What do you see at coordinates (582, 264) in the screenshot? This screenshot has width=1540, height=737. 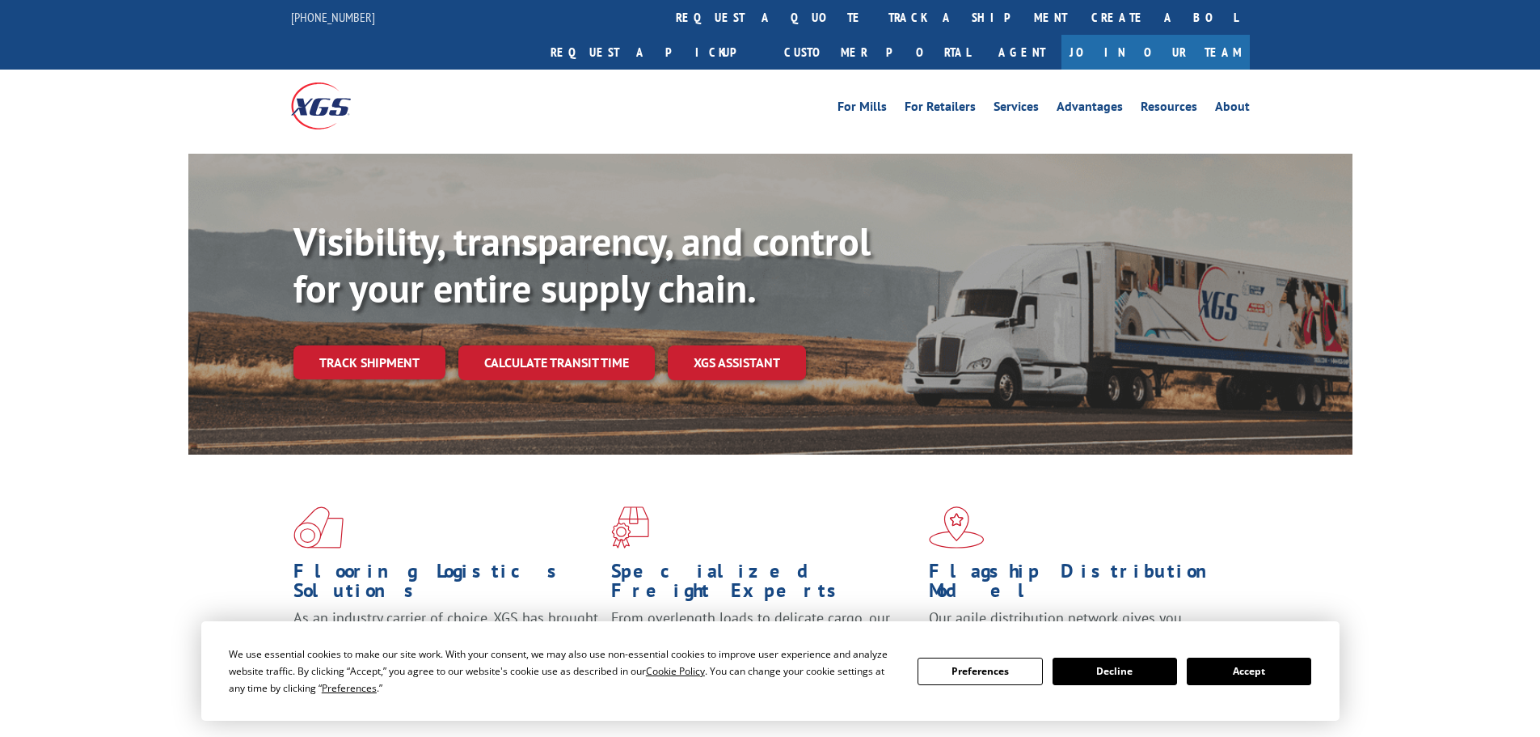 I see `b: Visibility, transparency, and control for your entire supply chain.` at bounding box center [582, 264].